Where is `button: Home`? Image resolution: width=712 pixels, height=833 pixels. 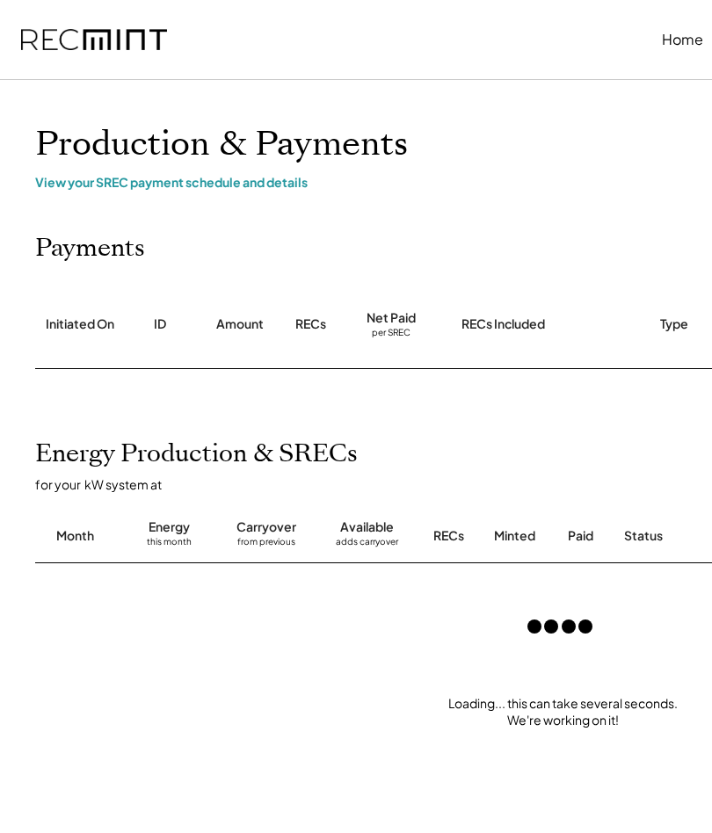 button: Home is located at coordinates (682, 40).